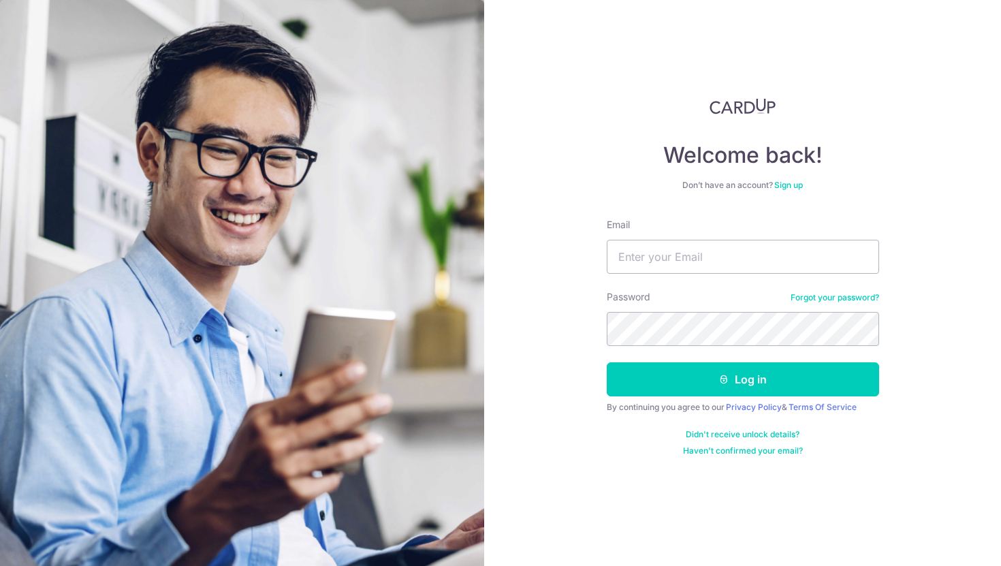 The width and height of the screenshot is (1001, 566). What do you see at coordinates (743, 257) in the screenshot?
I see `input: Enter your Email` at bounding box center [743, 257].